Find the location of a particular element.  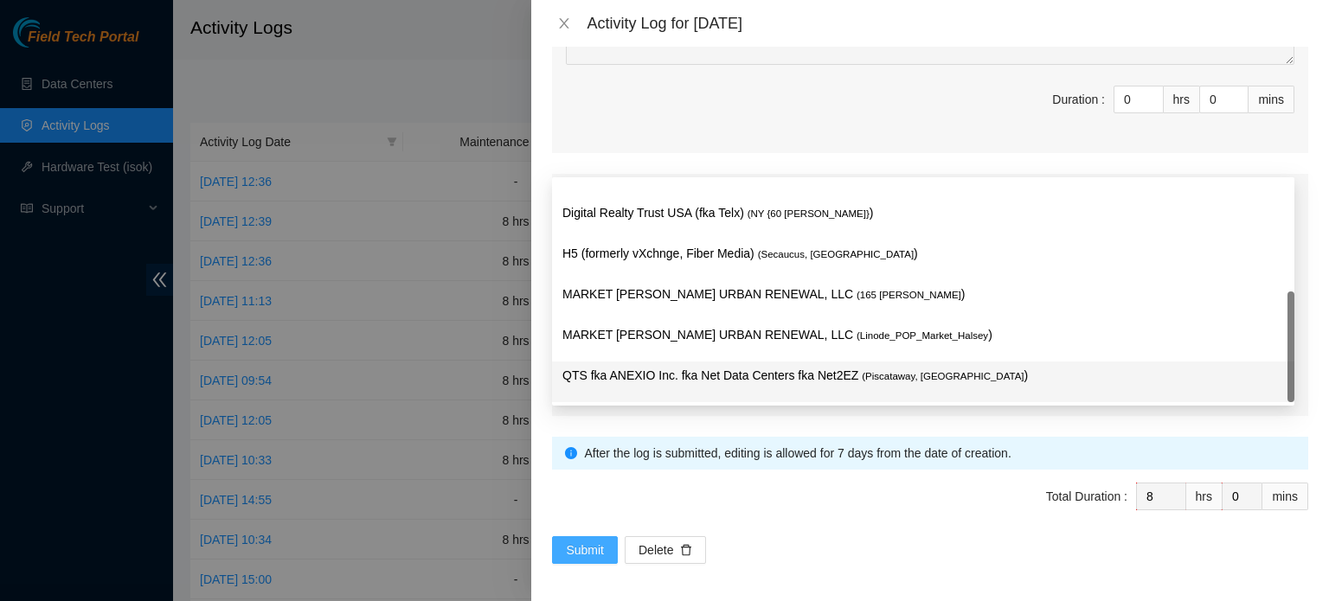

div: After the log is submitted, editing is allowed for 7 days from the date of creation. is located at coordinates (940, 453).